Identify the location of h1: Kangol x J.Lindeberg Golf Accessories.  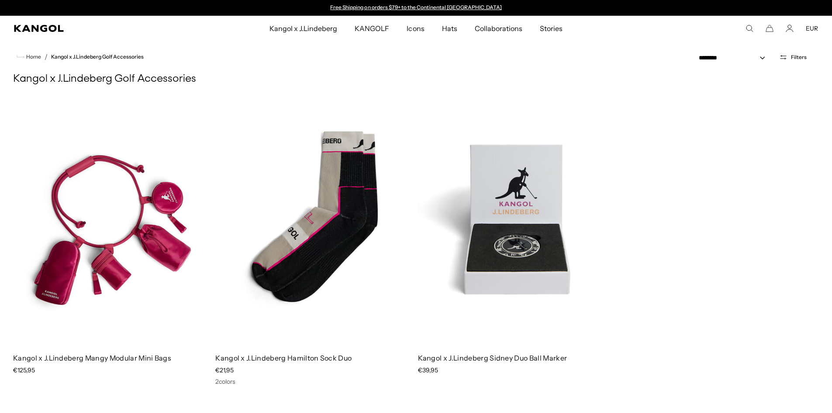
(416, 79).